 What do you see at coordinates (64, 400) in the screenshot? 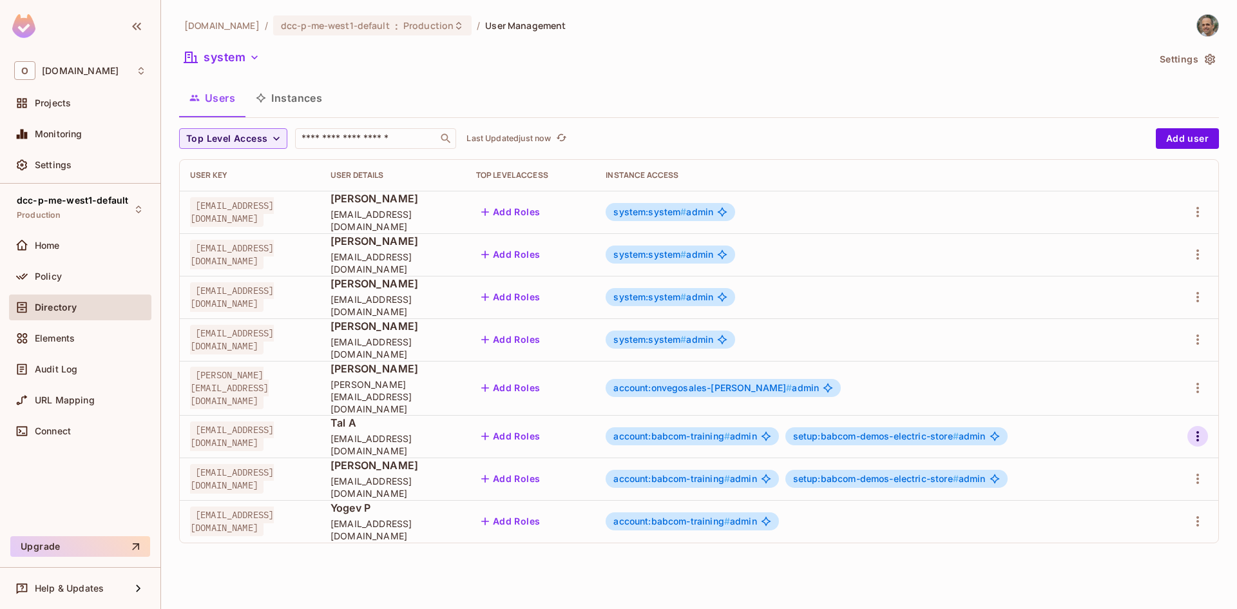
I see `span: URL Mapping` at bounding box center [64, 400].